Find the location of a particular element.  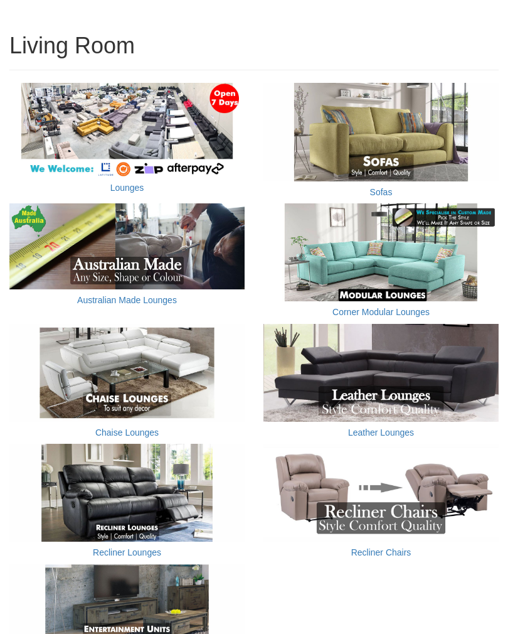

img: Recliner Chairs is located at coordinates (381, 493).